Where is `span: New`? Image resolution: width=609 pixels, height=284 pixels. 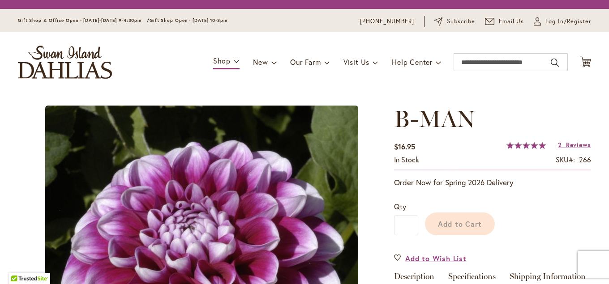
span: New is located at coordinates (260, 62).